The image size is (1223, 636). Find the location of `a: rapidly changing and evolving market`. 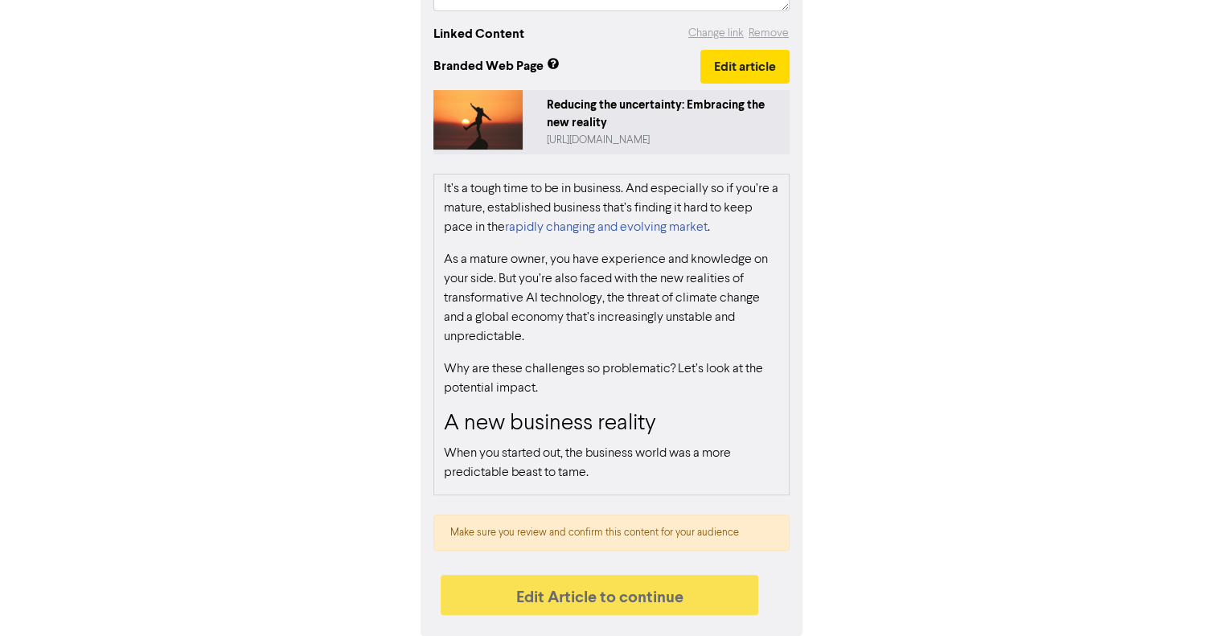

a: rapidly changing and evolving market is located at coordinates (606, 227).